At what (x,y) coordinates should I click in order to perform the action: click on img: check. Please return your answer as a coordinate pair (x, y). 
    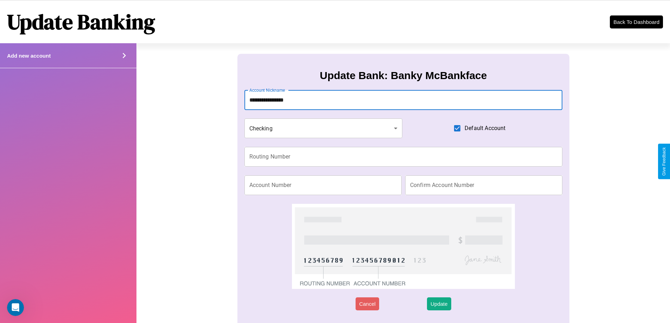
    Looking at the image, I should click on (403, 247).